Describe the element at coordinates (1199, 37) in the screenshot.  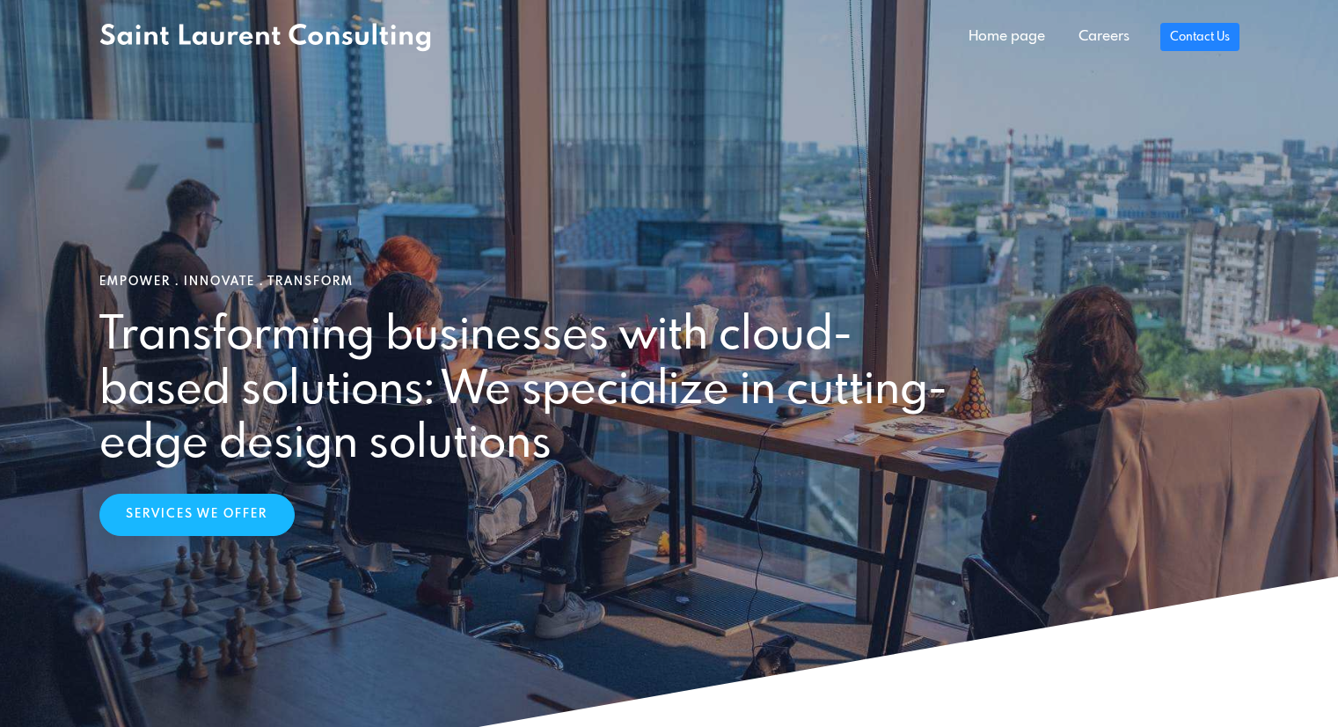
I see `a: Contact Us` at that location.